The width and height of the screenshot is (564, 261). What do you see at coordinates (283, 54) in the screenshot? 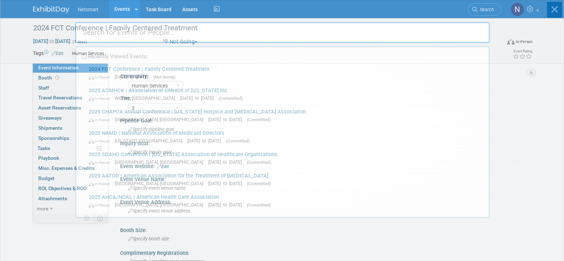
I see `div: Recently Viewed Events:` at bounding box center [283, 54].